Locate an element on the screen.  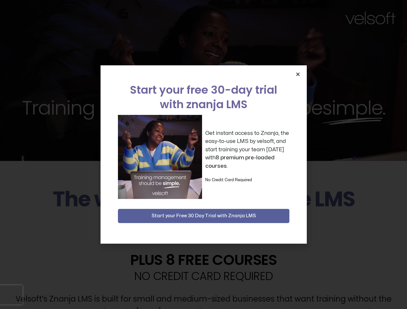
a: Close is located at coordinates (298, 74).